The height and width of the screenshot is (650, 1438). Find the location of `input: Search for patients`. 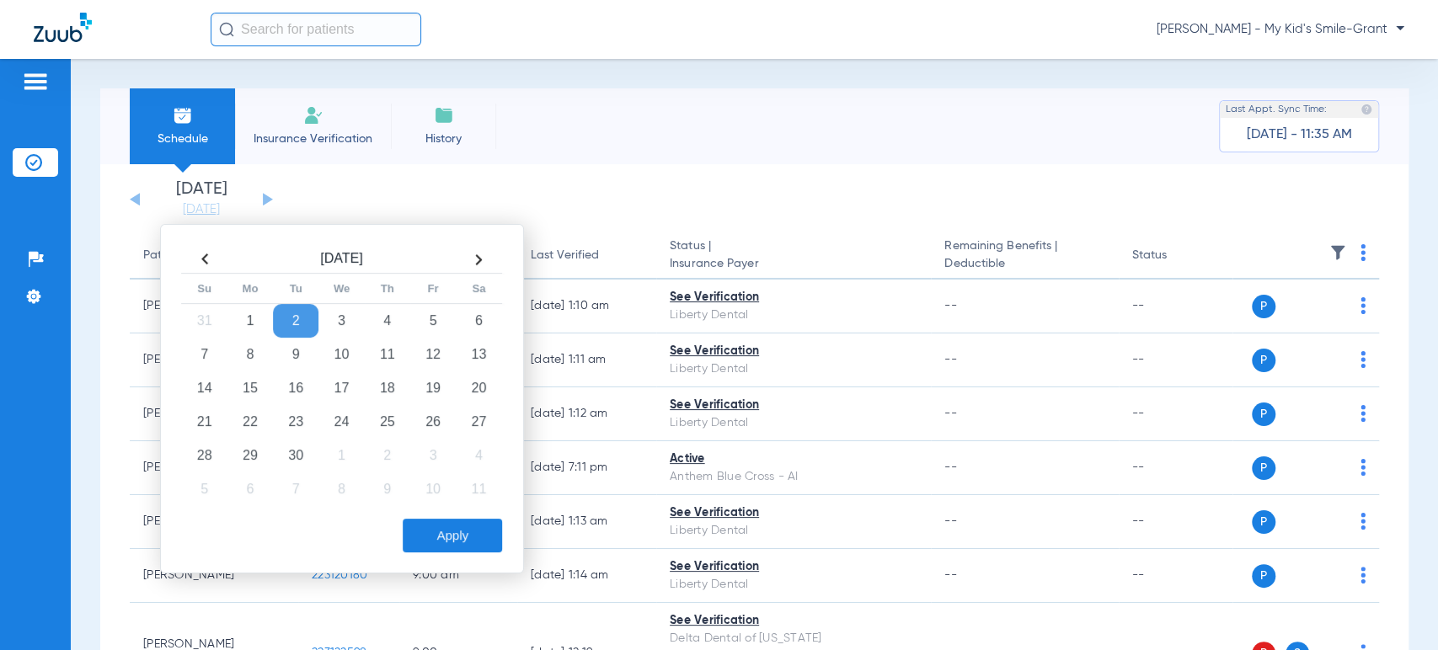

input: Search for patients is located at coordinates (316, 29).